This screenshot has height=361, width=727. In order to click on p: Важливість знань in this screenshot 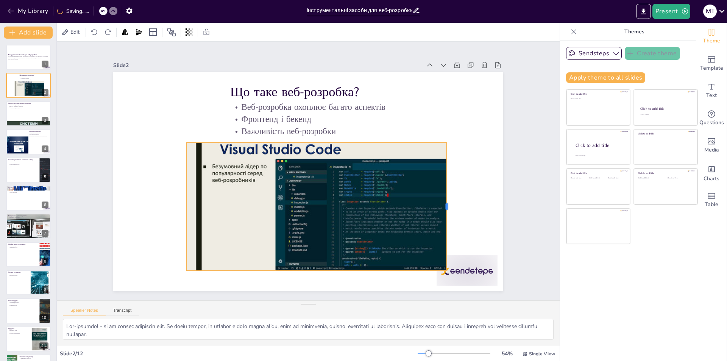, I will do `click(18, 330)`.